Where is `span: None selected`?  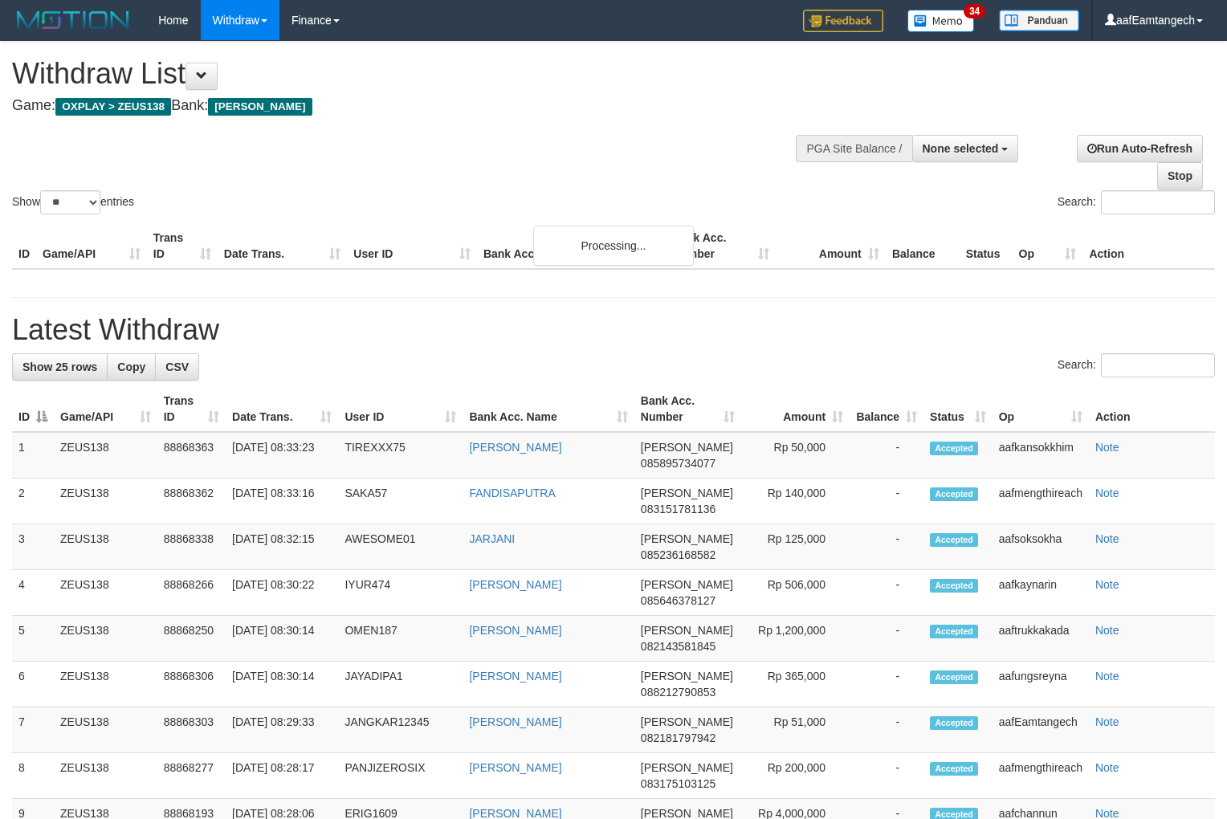
span: None selected is located at coordinates (961, 149).